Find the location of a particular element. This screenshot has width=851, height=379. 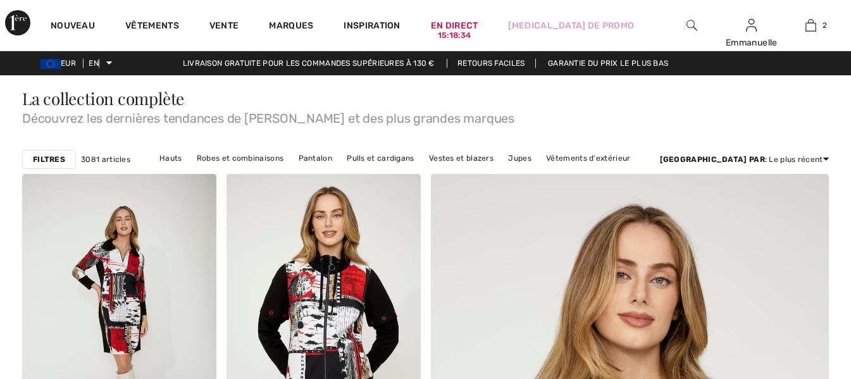

font: Marques is located at coordinates (291, 25).